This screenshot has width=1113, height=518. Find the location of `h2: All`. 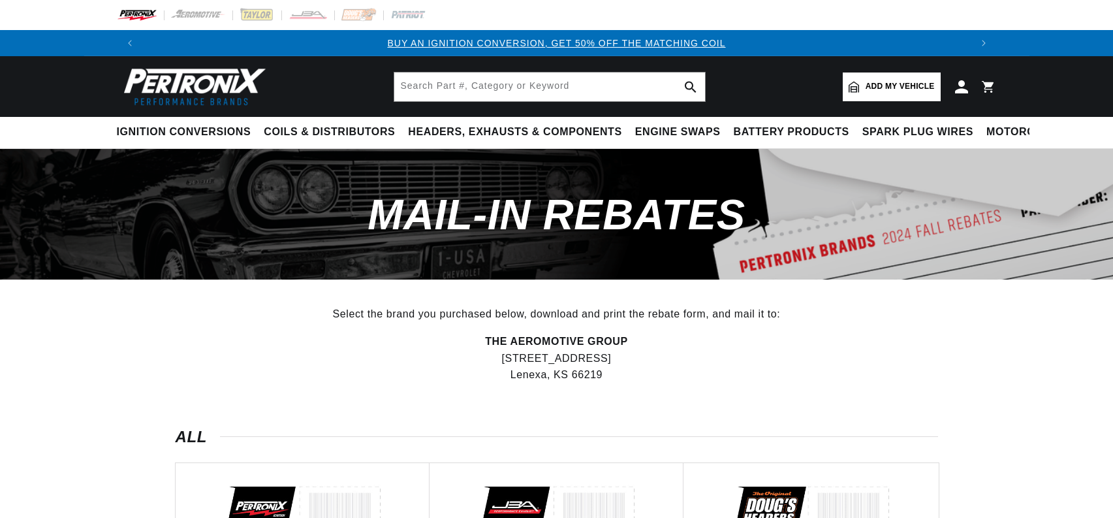

h2: All is located at coordinates (557, 437).